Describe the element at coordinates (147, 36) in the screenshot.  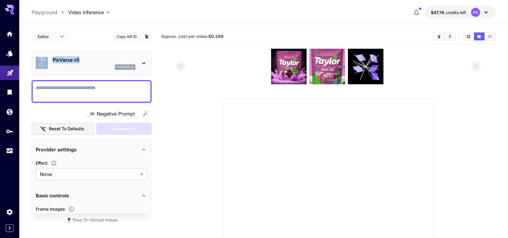
I see `button: Add to library` at that location.